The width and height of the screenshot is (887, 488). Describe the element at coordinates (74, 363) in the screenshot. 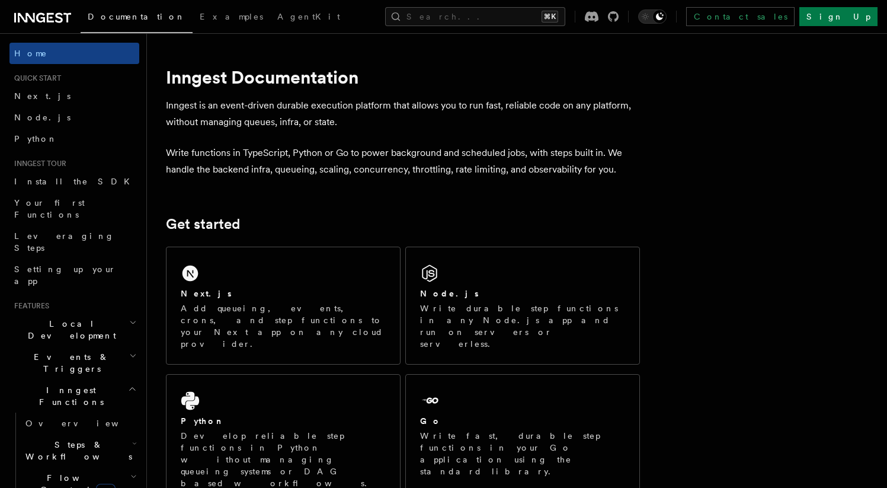

I see `button: Events & Triggers` at that location.